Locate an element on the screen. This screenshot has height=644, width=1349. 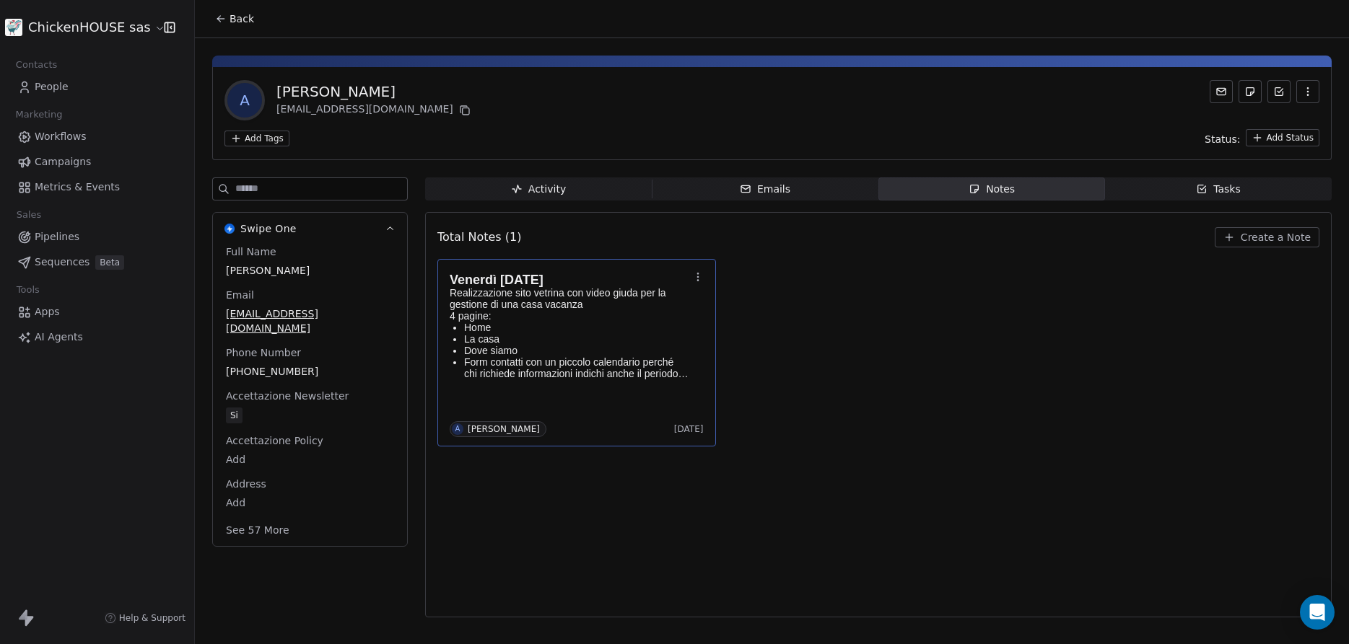
span: Status: is located at coordinates (1222, 139).